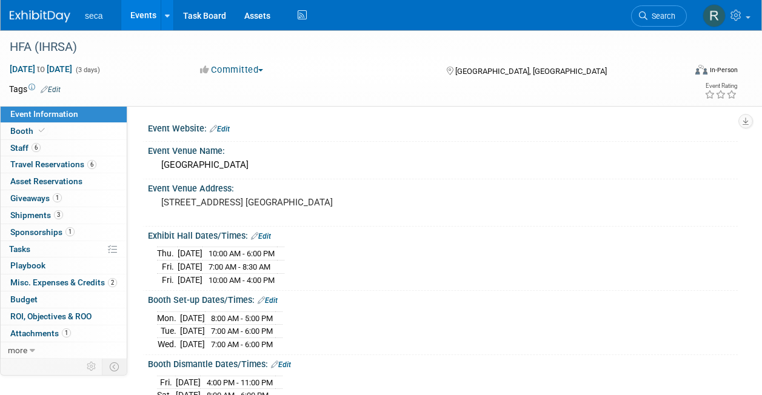 The height and width of the screenshot is (395, 762). I want to click on span: (3 days), so click(87, 70).